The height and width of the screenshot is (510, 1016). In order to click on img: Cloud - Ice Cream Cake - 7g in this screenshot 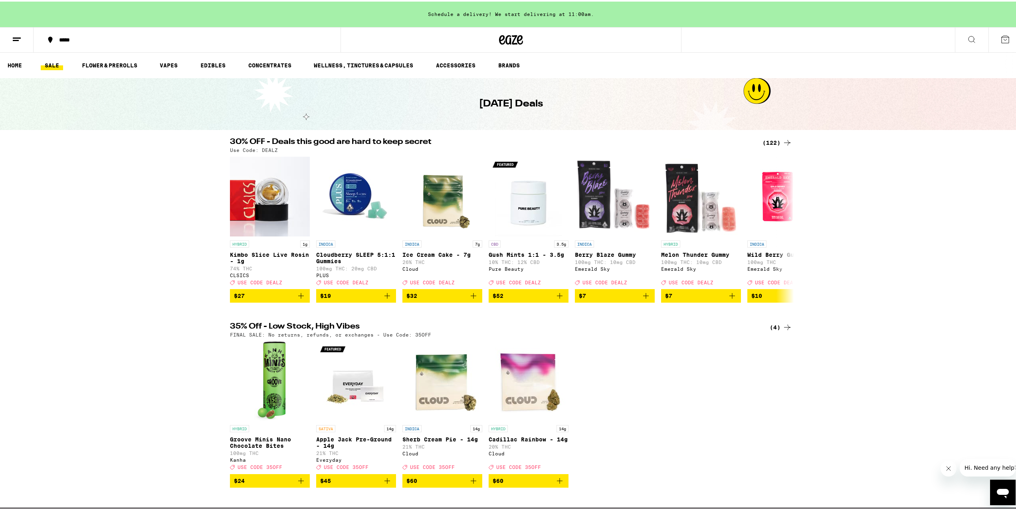, I will do `click(442, 195)`.